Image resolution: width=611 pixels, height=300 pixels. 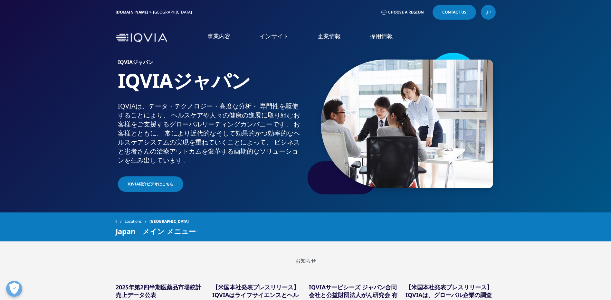 What do you see at coordinates (219, 36) in the screenshot?
I see `a: 事業内容` at bounding box center [219, 36].